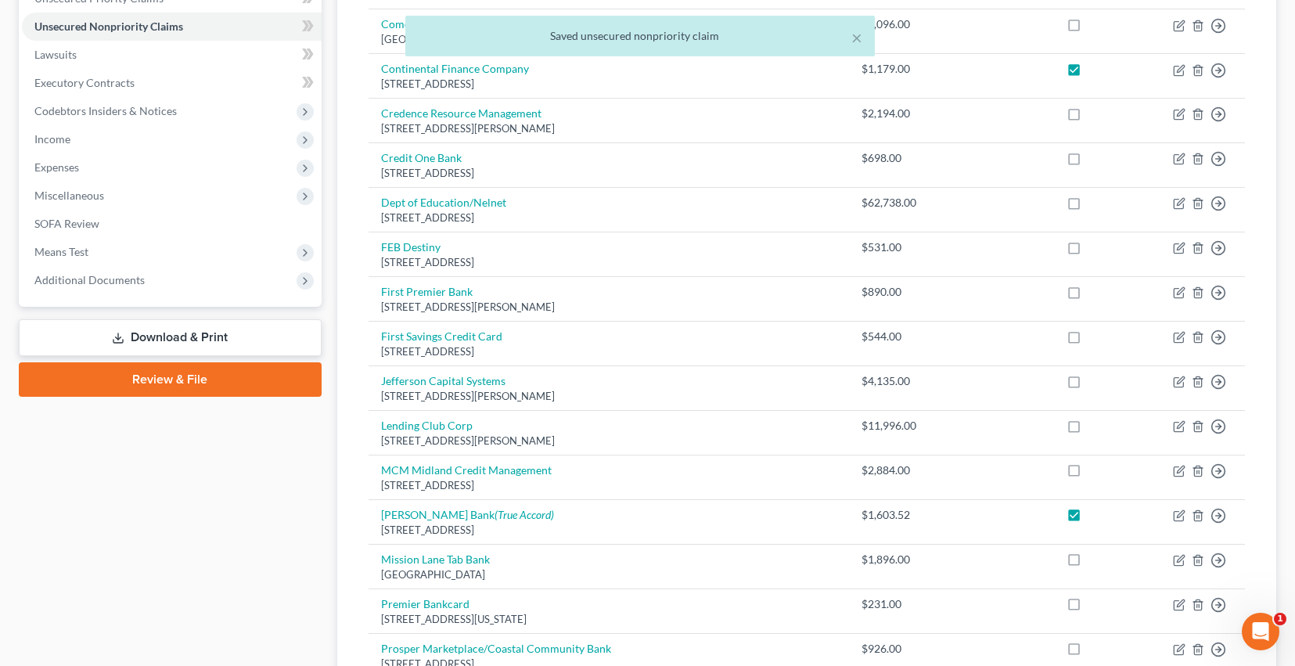 The height and width of the screenshot is (666, 1295). I want to click on a: Lending Club Corp, so click(426, 425).